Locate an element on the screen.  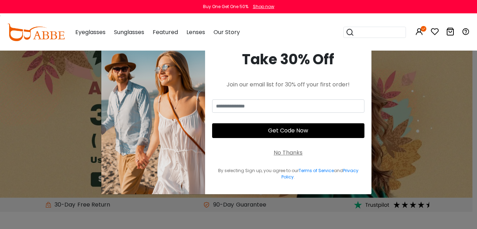
span: Eyeglasses is located at coordinates (90, 32).